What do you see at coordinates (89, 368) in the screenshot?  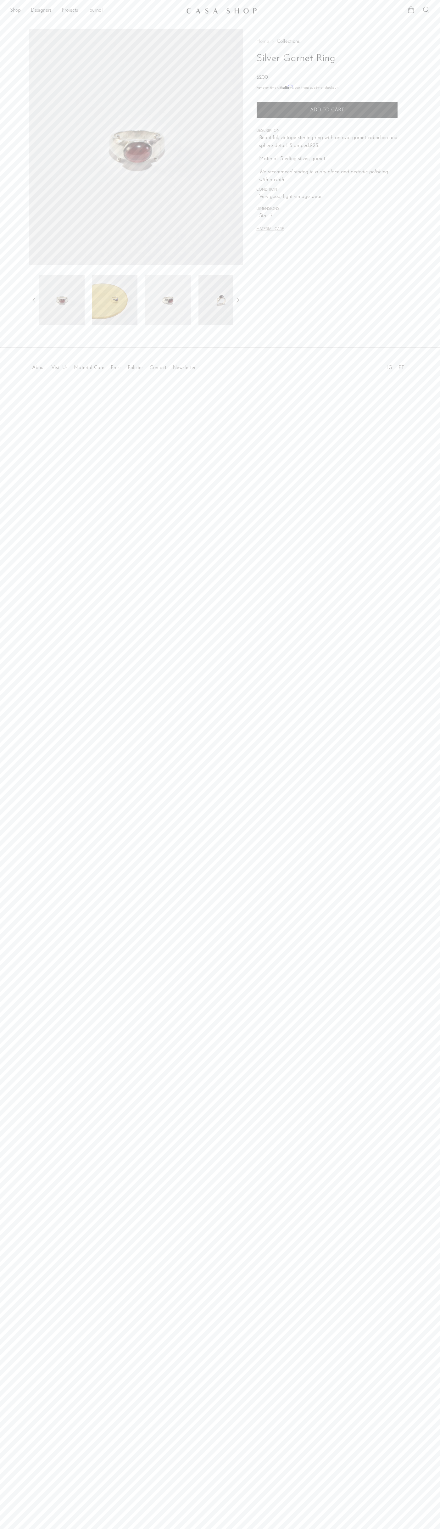 I see `a: Material Care` at bounding box center [89, 368].